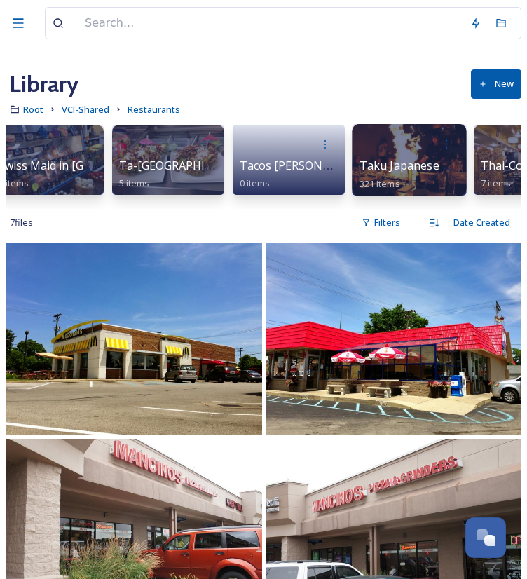  What do you see at coordinates (154, 109) in the screenshot?
I see `a: Restaurants` at bounding box center [154, 109].